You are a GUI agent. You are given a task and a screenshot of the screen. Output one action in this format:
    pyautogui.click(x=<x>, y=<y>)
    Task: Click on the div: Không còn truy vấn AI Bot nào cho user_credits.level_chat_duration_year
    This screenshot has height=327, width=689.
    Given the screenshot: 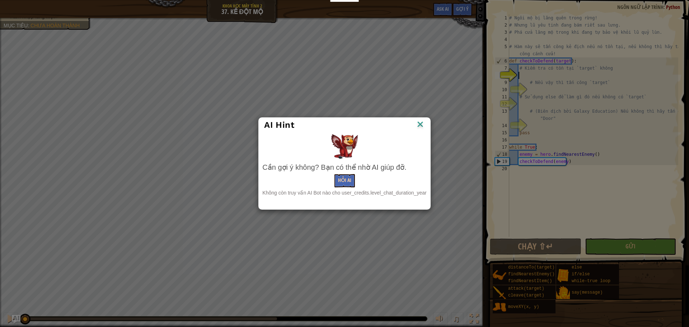 What is the action you would take?
    pyautogui.click(x=344, y=193)
    